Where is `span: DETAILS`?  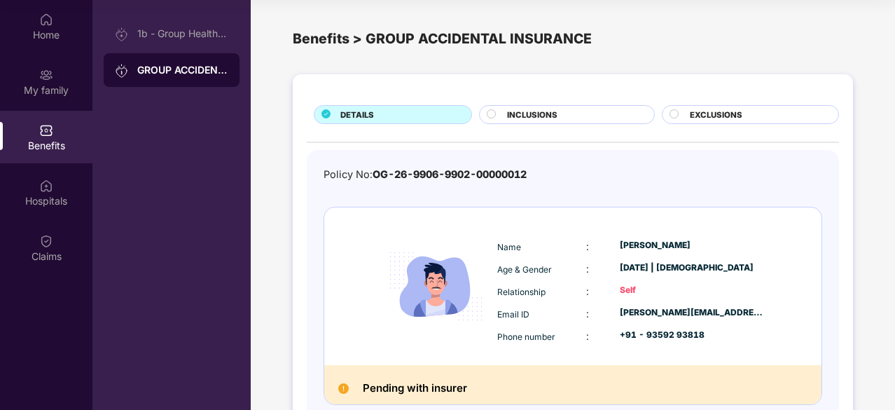
span: DETAILS is located at coordinates (357, 115).